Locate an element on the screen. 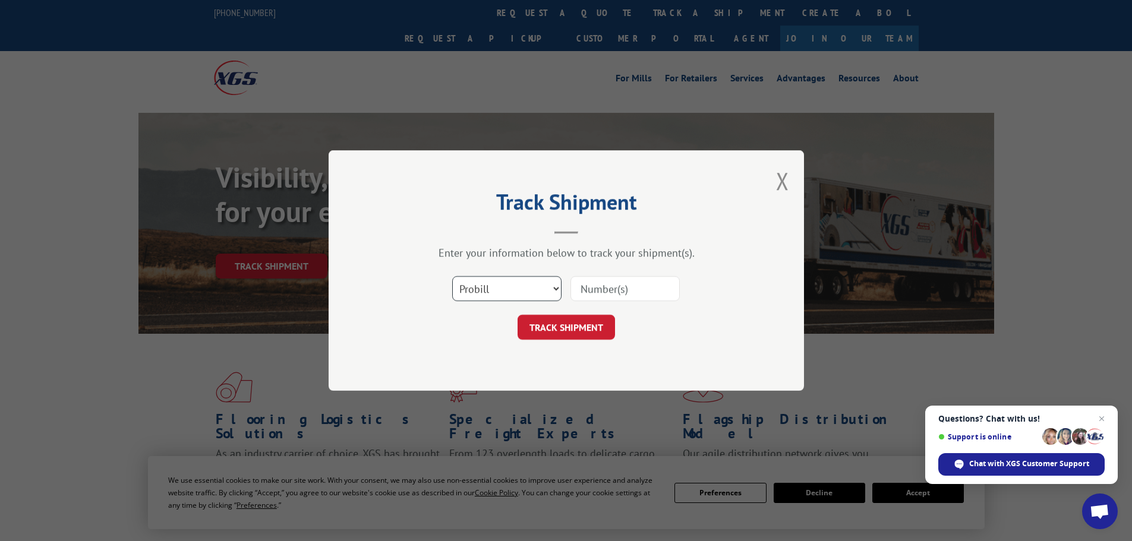 The height and width of the screenshot is (541, 1132). h2: Track Shipment is located at coordinates (566, 205).